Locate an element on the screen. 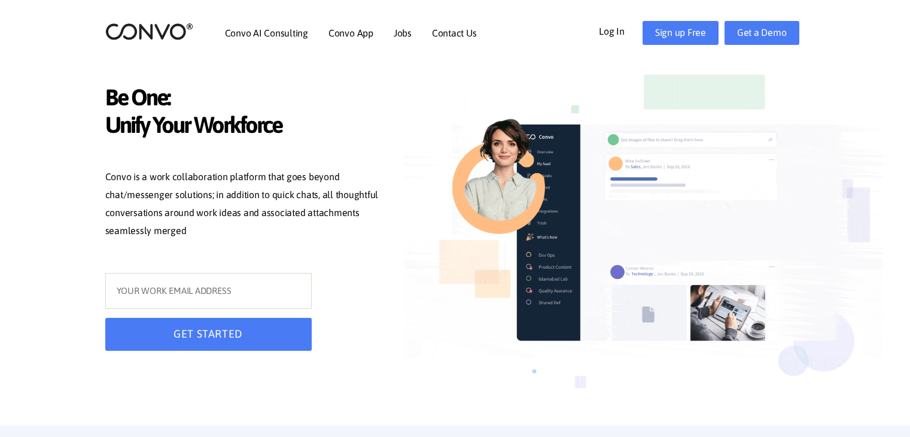 The image size is (910, 437). a: Sign up Free is located at coordinates (680, 33).